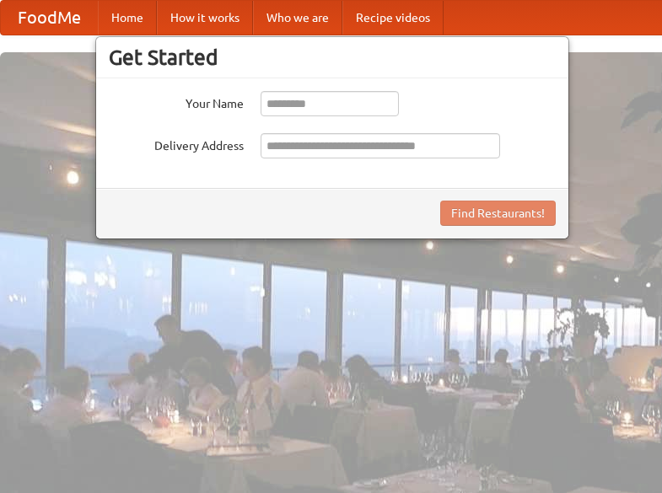 The width and height of the screenshot is (662, 493). I want to click on a: How it works, so click(205, 18).